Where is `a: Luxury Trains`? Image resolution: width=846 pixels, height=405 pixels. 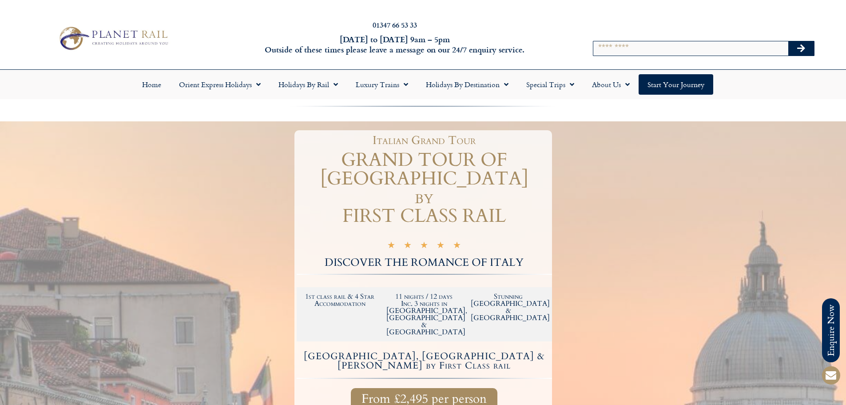
a: Luxury Trains is located at coordinates (382, 84).